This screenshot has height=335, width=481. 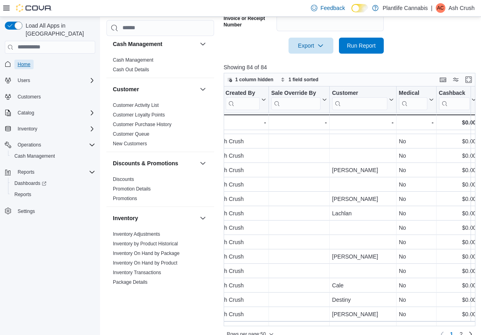 What do you see at coordinates (136, 105) in the screenshot?
I see `span: Customer Activity List` at bounding box center [136, 105].